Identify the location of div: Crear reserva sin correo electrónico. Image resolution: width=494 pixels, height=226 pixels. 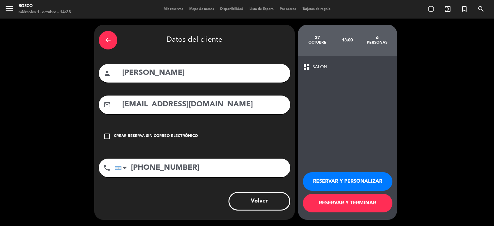
(156, 136).